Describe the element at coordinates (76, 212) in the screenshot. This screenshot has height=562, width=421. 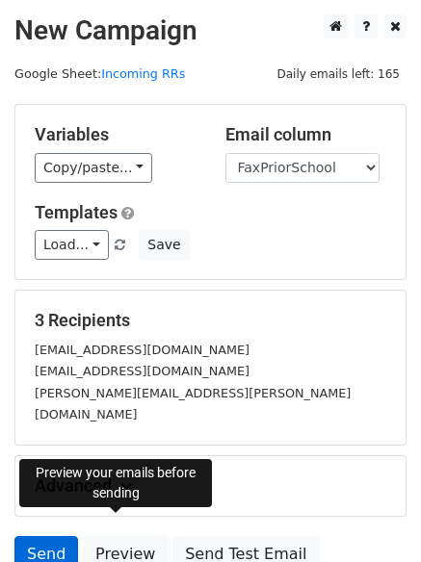
I see `a: Templates` at that location.